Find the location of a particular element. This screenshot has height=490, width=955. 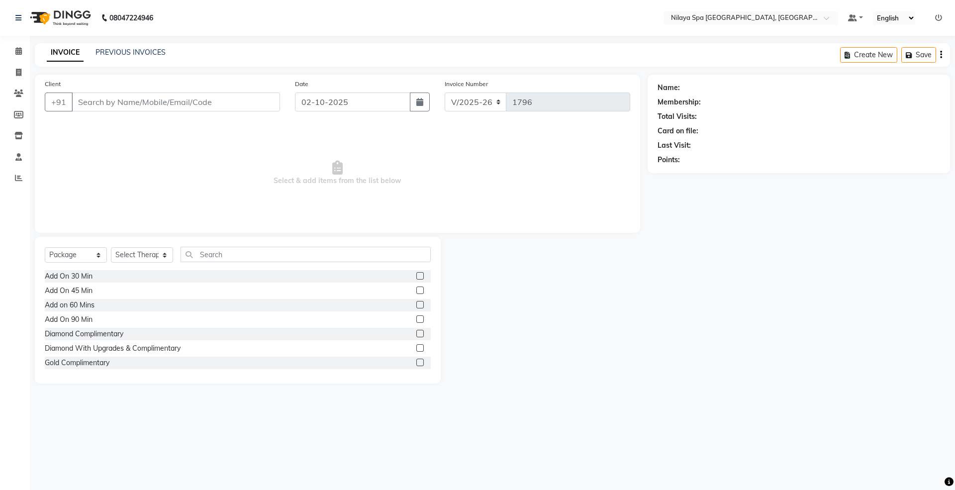

button: Save is located at coordinates (919, 55).